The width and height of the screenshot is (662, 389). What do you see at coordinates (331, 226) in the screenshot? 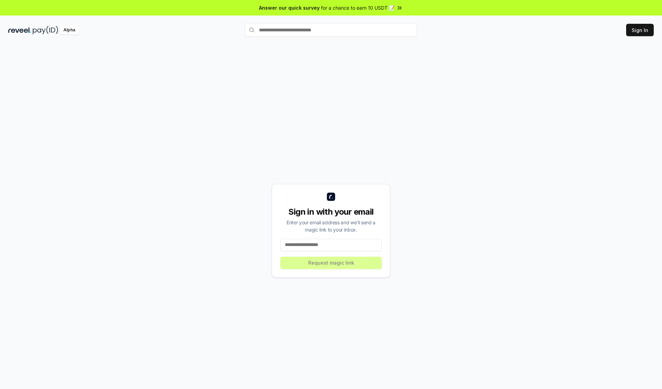
I see `div: Enter your email address and we’ll send a magic link to your inbox.` at bounding box center [331, 226].